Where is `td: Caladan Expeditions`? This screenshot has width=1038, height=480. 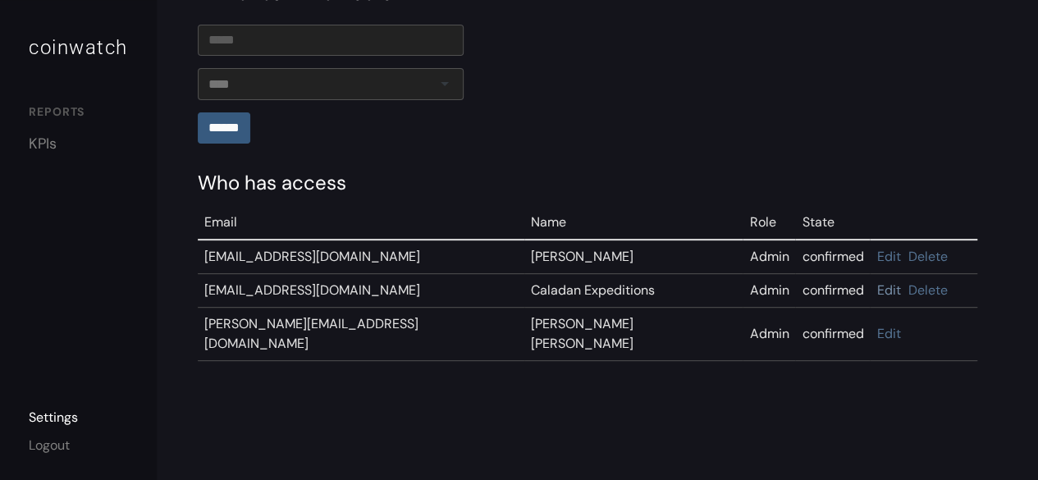
td: Caladan Expeditions is located at coordinates (634, 290).